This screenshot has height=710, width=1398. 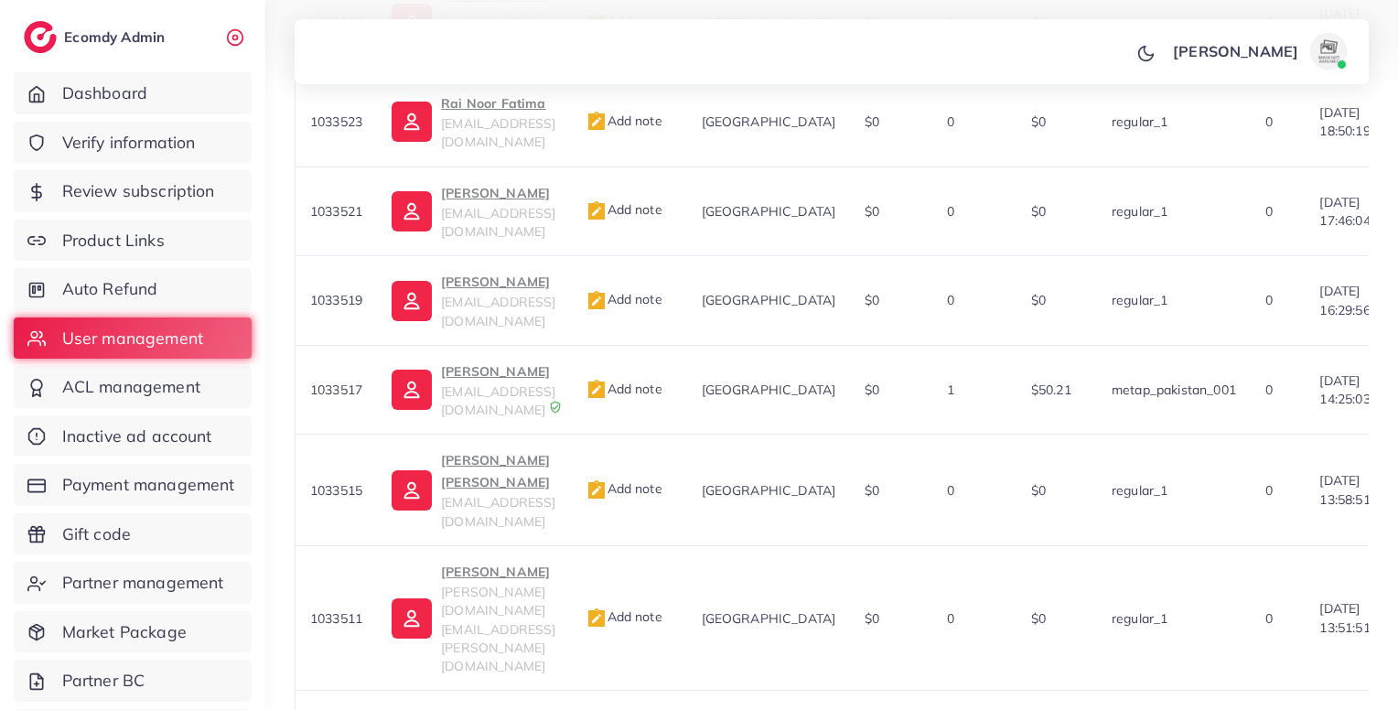 I want to click on a: Market Package, so click(x=133, y=632).